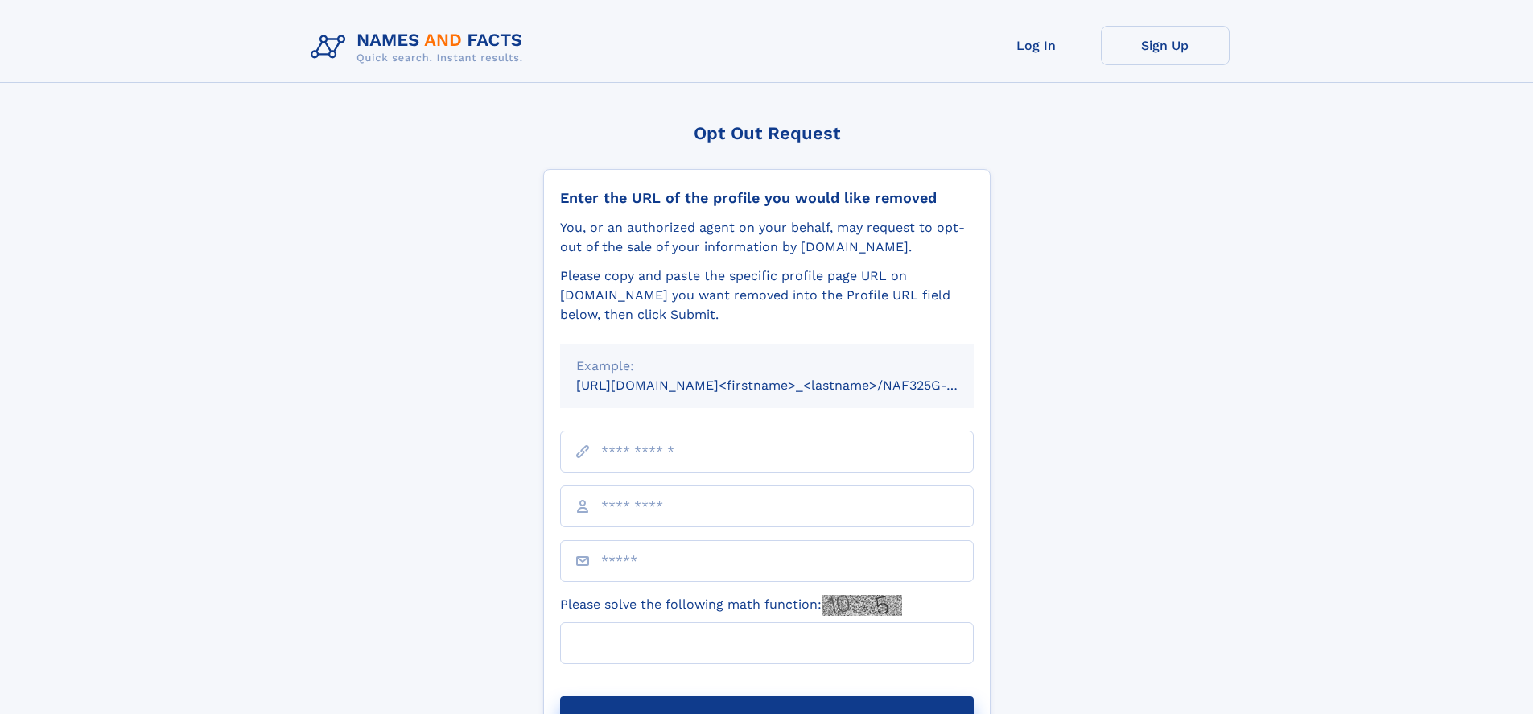 The width and height of the screenshot is (1533, 714). Describe the element at coordinates (767, 198) in the screenshot. I see `div: Enter the URL of the profile you would like removed` at that location.